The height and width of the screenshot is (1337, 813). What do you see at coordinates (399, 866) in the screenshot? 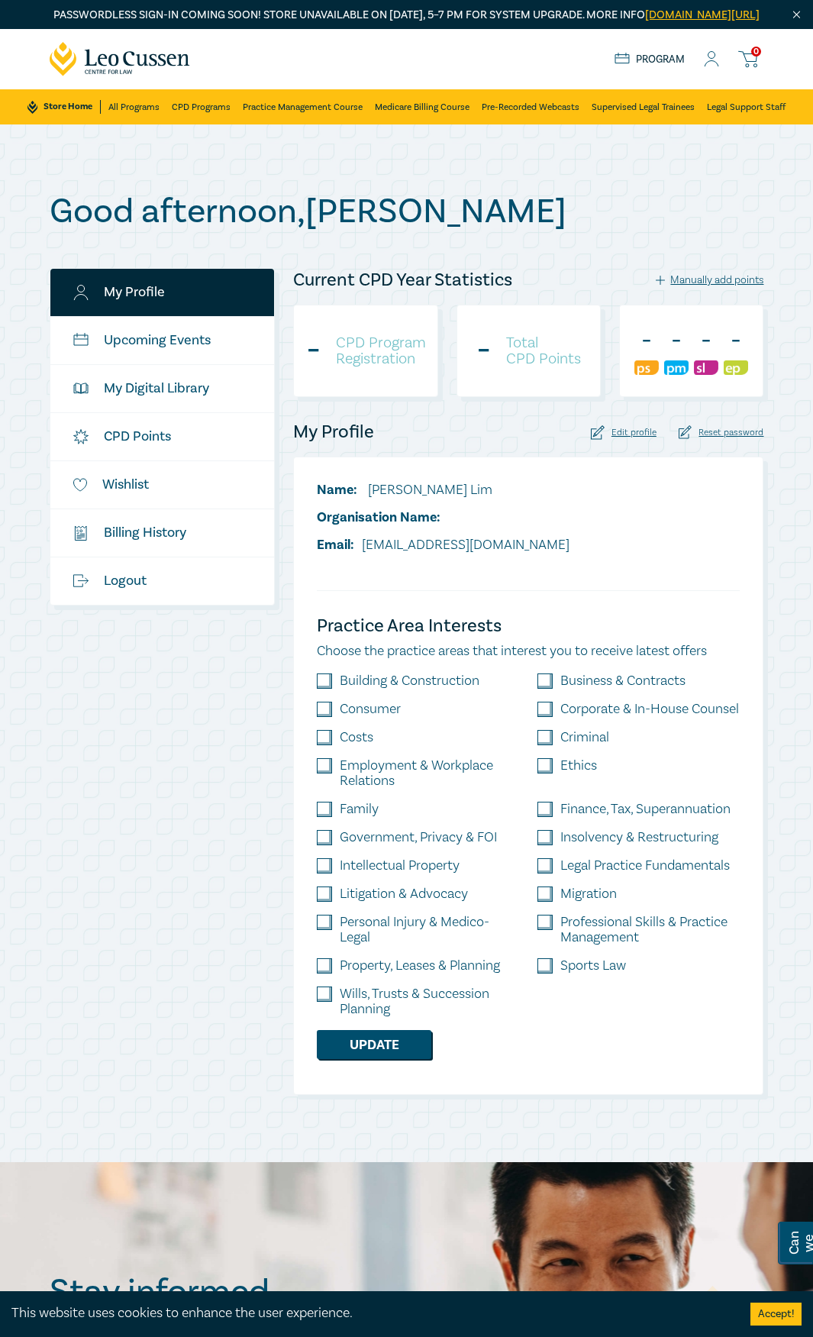
I see `label: Intellectual Property` at bounding box center [399, 866].